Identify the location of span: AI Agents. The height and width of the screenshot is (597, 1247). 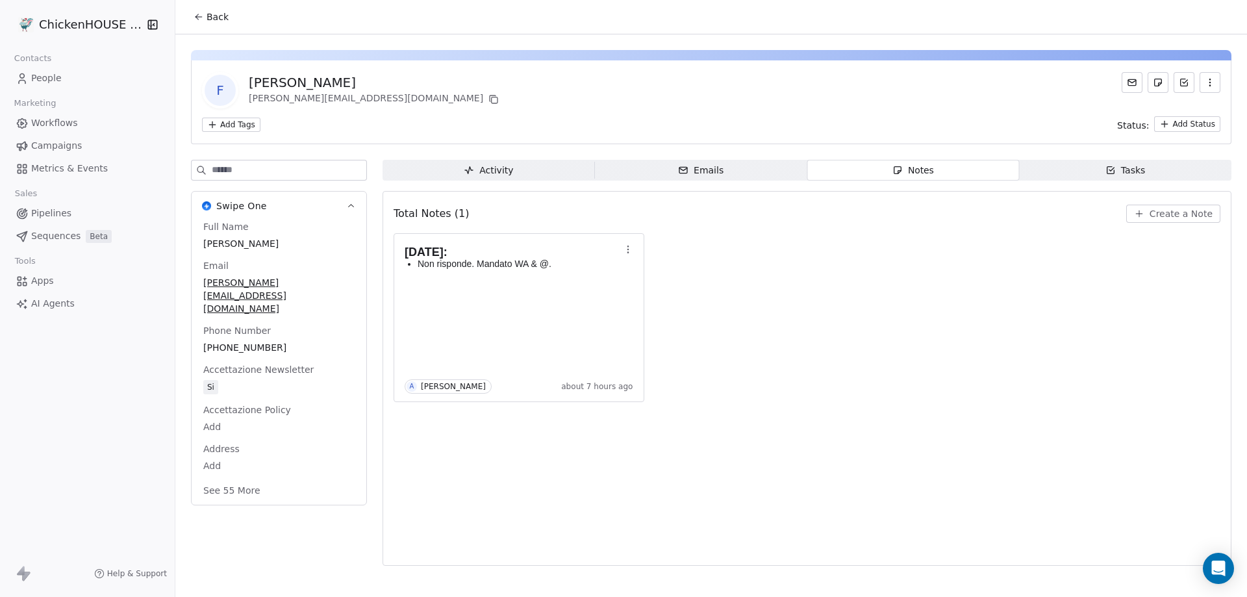
(53, 303).